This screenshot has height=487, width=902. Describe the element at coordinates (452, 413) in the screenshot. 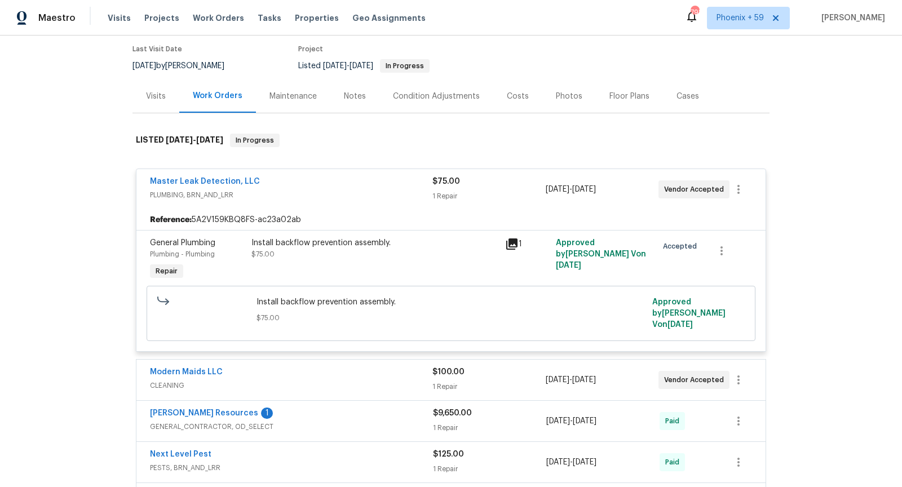

I see `span: $9,650.00` at that location.